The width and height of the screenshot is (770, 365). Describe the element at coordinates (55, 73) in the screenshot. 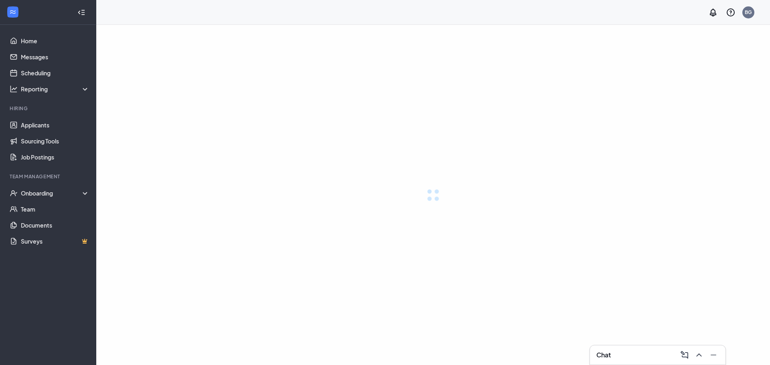

I see `a: Scheduling` at that location.